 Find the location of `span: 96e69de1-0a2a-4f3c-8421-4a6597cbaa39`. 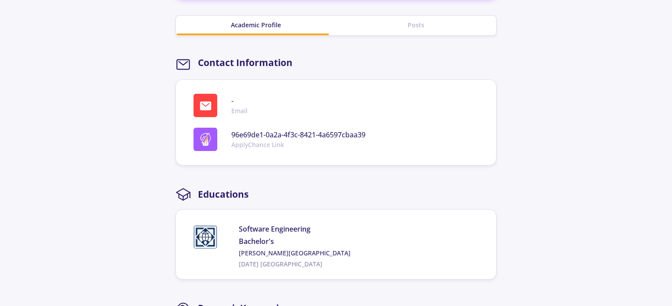

span: 96e69de1-0a2a-4f3c-8421-4a6597cbaa39 is located at coordinates (298, 135).